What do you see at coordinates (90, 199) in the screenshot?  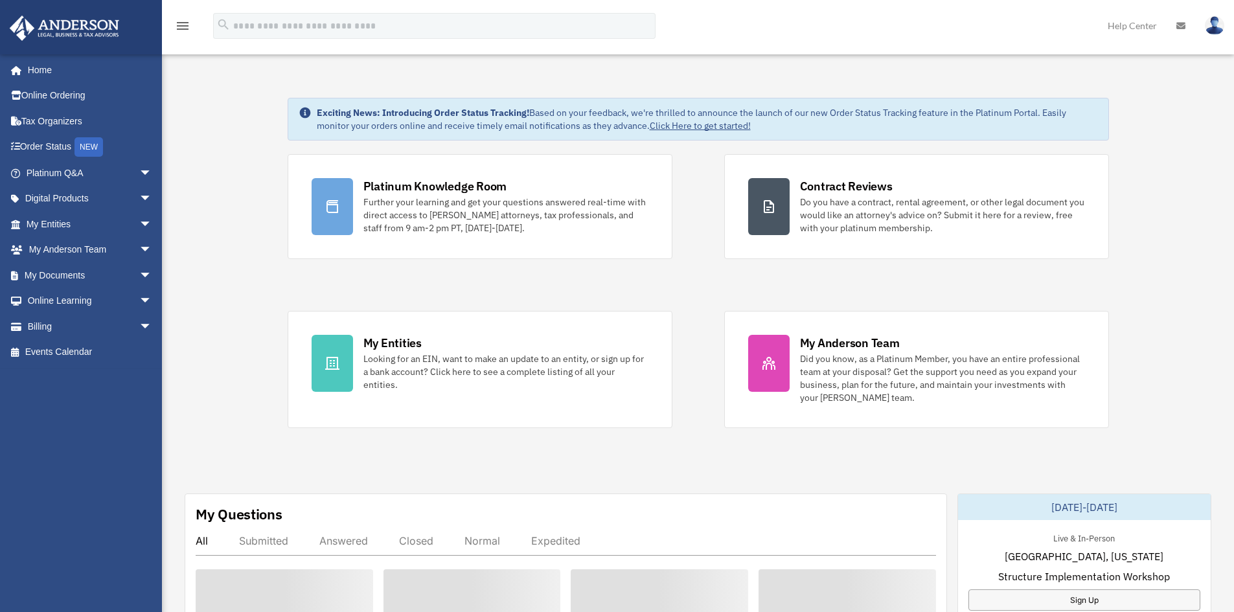 I see `a: Digital Productsarrow_drop_down` at bounding box center [90, 199].